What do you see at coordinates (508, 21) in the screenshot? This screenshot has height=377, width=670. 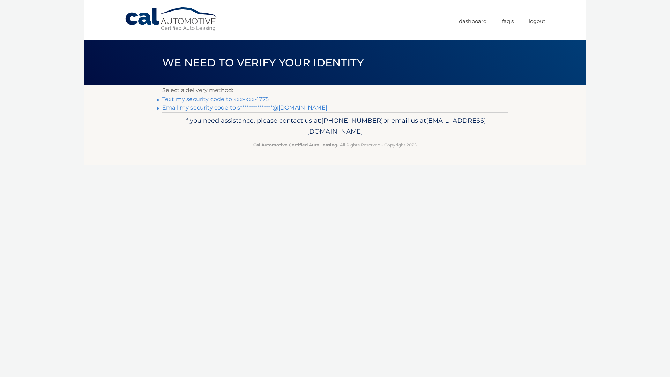 I see `a: FAQ's` at bounding box center [508, 21].